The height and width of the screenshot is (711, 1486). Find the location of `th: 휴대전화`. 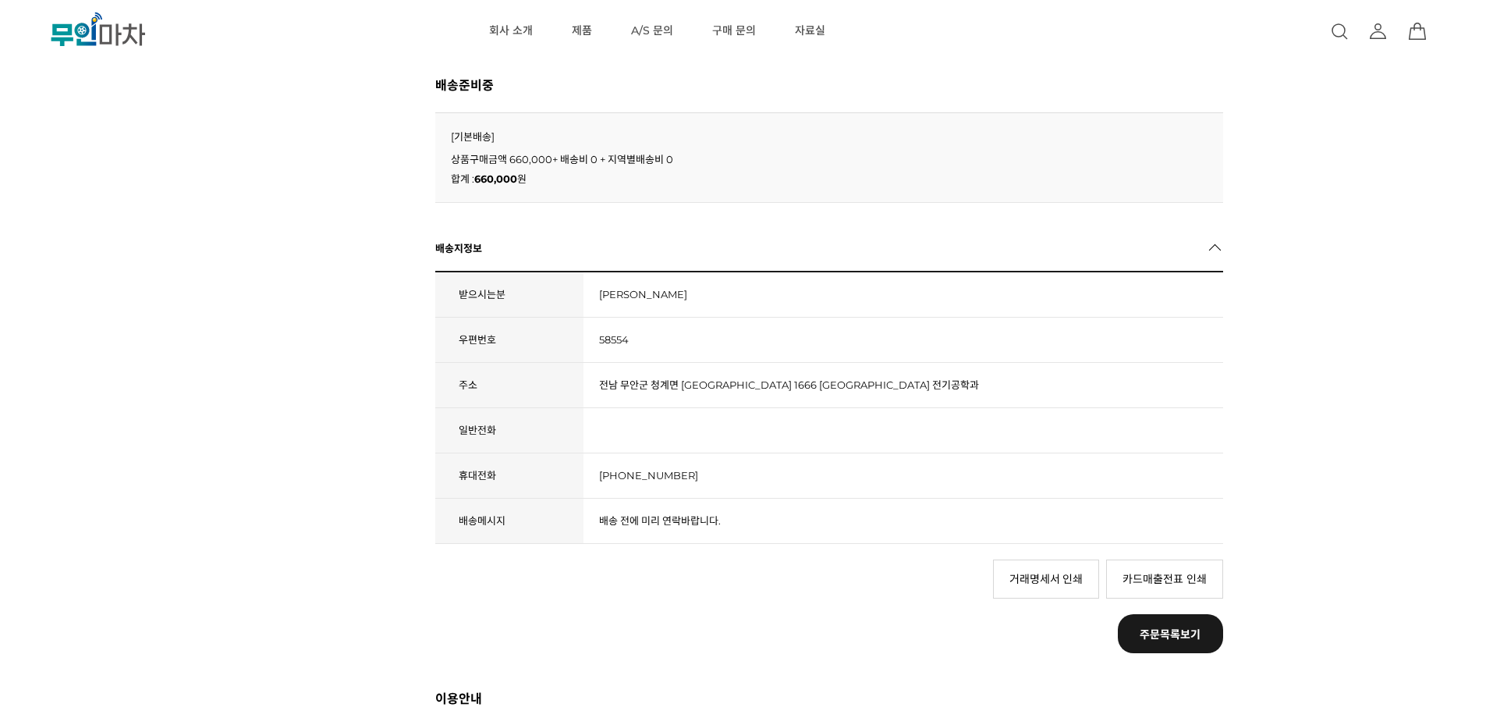

th: 휴대전화 is located at coordinates (509, 475).